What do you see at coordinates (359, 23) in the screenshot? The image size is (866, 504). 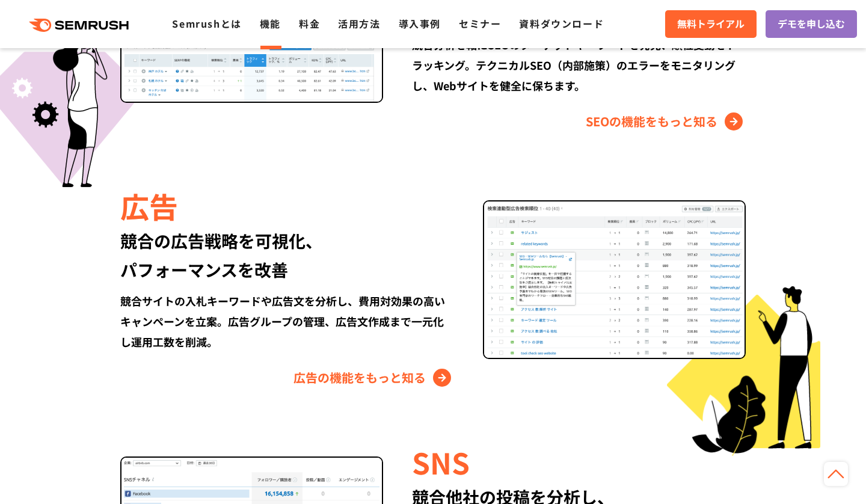 I see `a: 活用方法` at bounding box center [359, 23].